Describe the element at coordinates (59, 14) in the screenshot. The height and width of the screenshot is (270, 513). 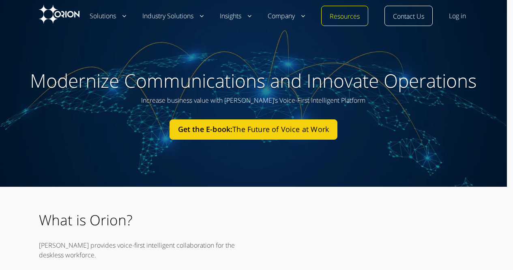
I see `img: Orion` at that location.